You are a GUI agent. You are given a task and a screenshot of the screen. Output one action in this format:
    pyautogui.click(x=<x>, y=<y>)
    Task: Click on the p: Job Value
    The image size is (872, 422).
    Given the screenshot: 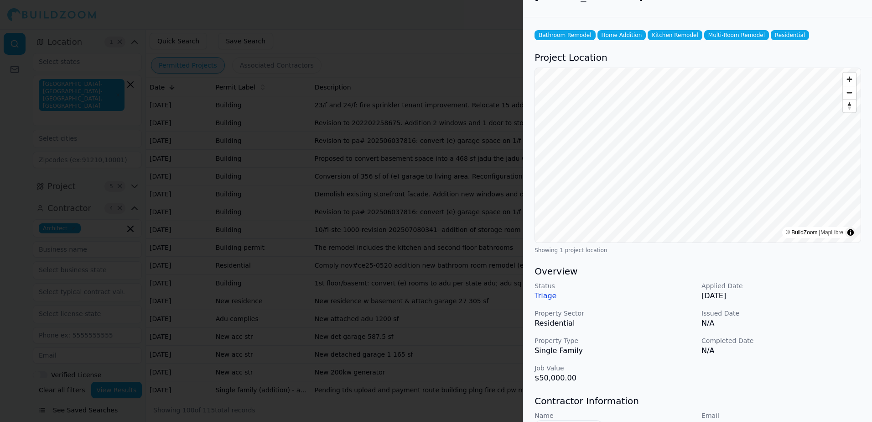 What is the action you would take?
    pyautogui.click(x=615, y=368)
    